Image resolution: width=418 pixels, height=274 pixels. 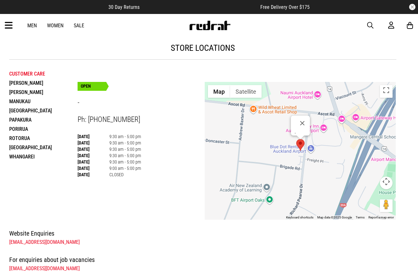 What do you see at coordinates (124, 7) in the screenshot?
I see `span: 30 Day Returns` at bounding box center [124, 7].